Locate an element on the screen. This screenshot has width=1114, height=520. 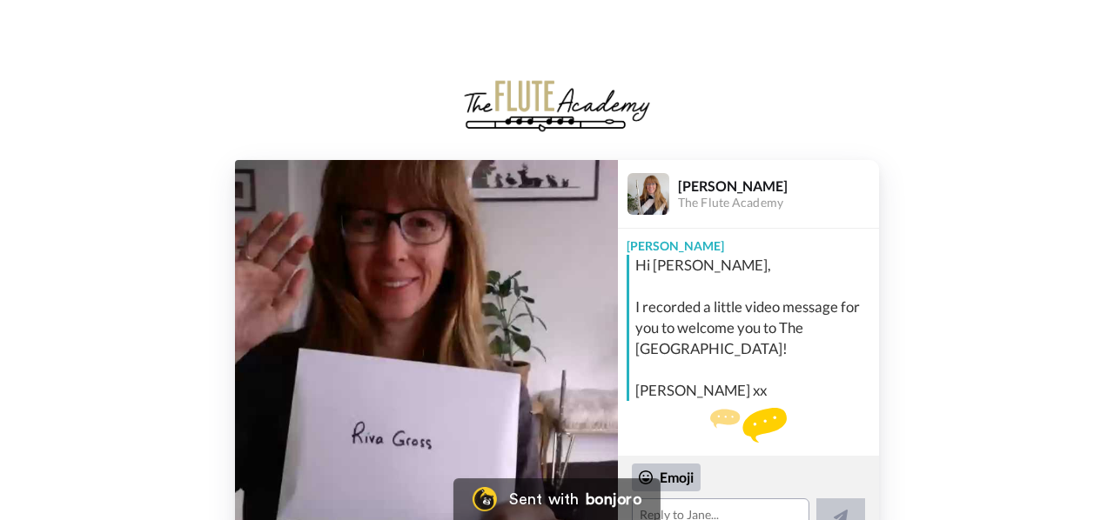
div: Emoji is located at coordinates (666, 478).